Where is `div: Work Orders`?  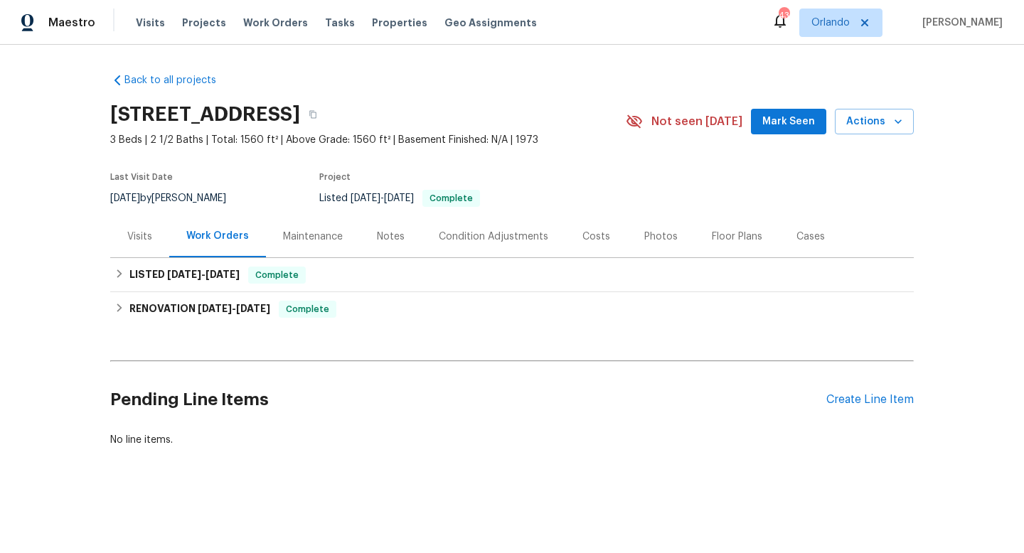
div: Work Orders is located at coordinates (218, 236).